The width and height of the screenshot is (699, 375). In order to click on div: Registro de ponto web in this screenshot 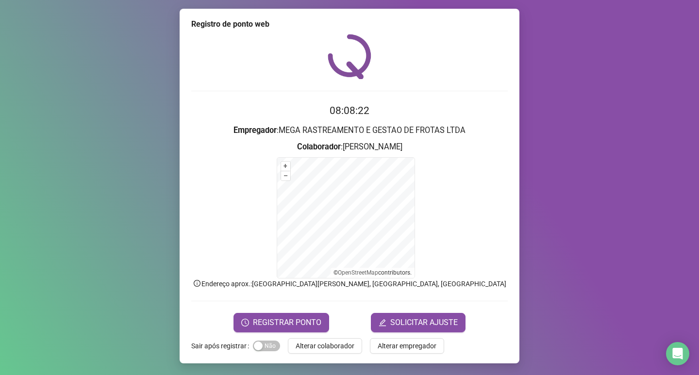, I will do `click(349, 24)`.